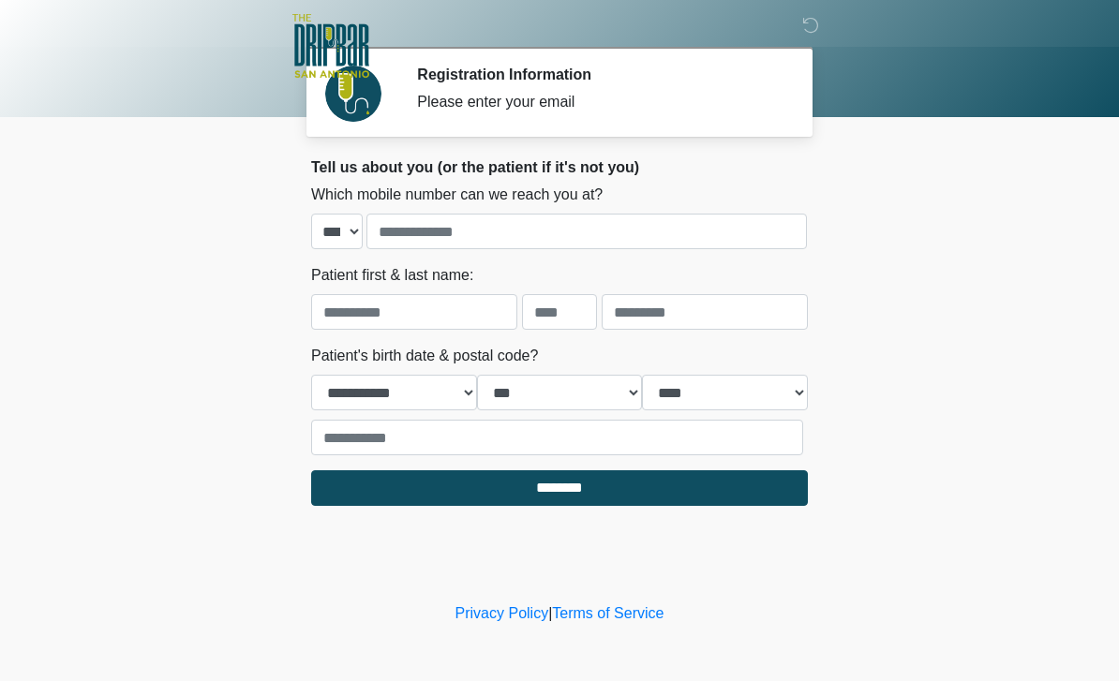 The width and height of the screenshot is (1119, 681). Describe the element at coordinates (392, 275) in the screenshot. I see `label: Patient first & last name:` at that location.